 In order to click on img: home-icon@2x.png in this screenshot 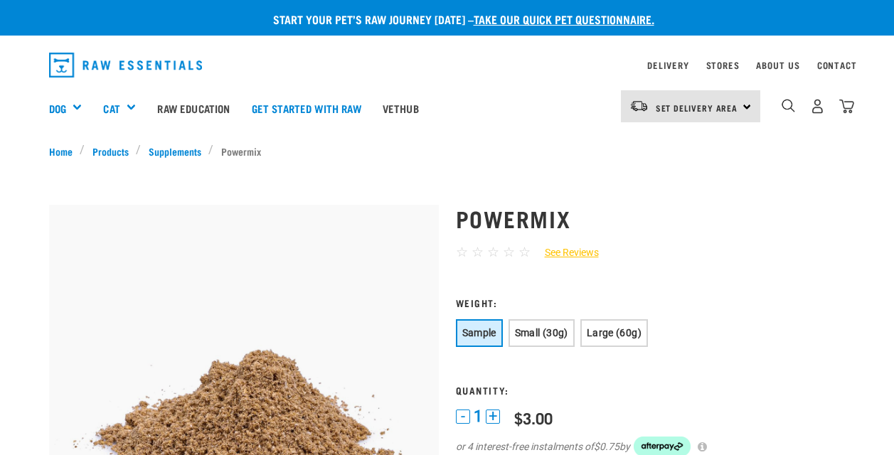, I will do `click(846, 106)`.